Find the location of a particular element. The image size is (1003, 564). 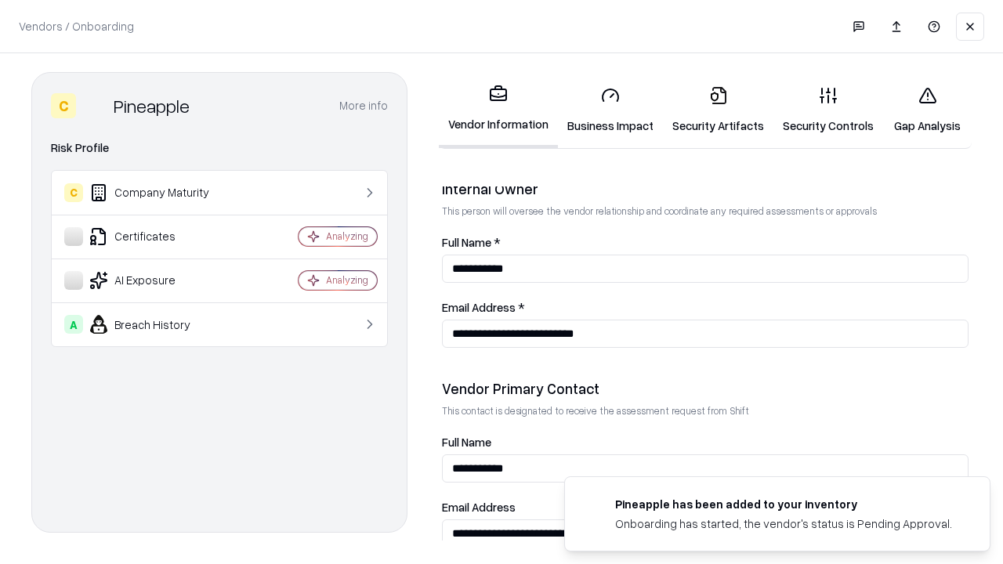

img: pineappleenergy.com is located at coordinates (593, 505).